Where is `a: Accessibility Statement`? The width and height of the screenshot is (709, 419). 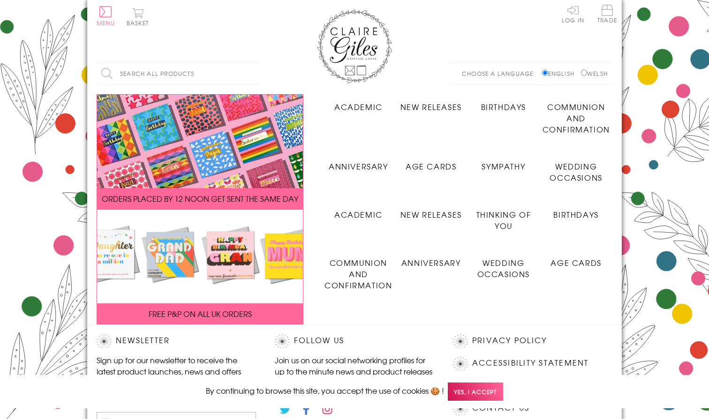 a: Accessibility Statement is located at coordinates (530, 363).